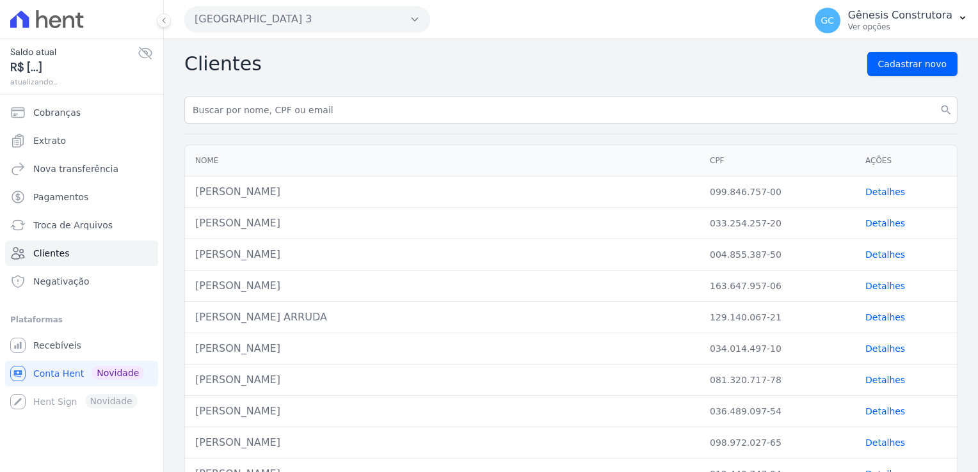 This screenshot has width=978, height=472. Describe the element at coordinates (777, 317) in the screenshot. I see `td: 129.140.067-21` at that location.